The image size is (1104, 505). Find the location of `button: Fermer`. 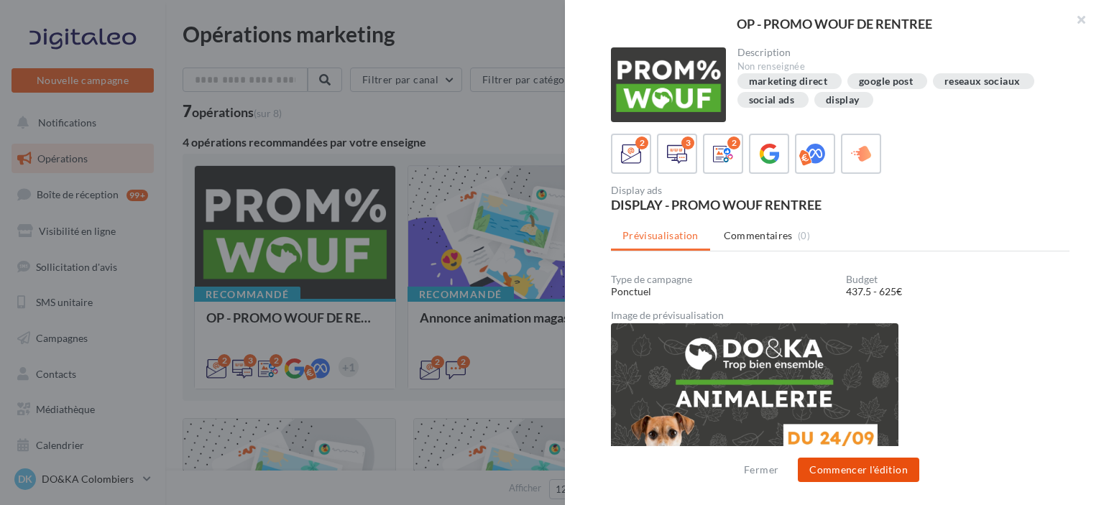

button: Fermer is located at coordinates (761, 470).